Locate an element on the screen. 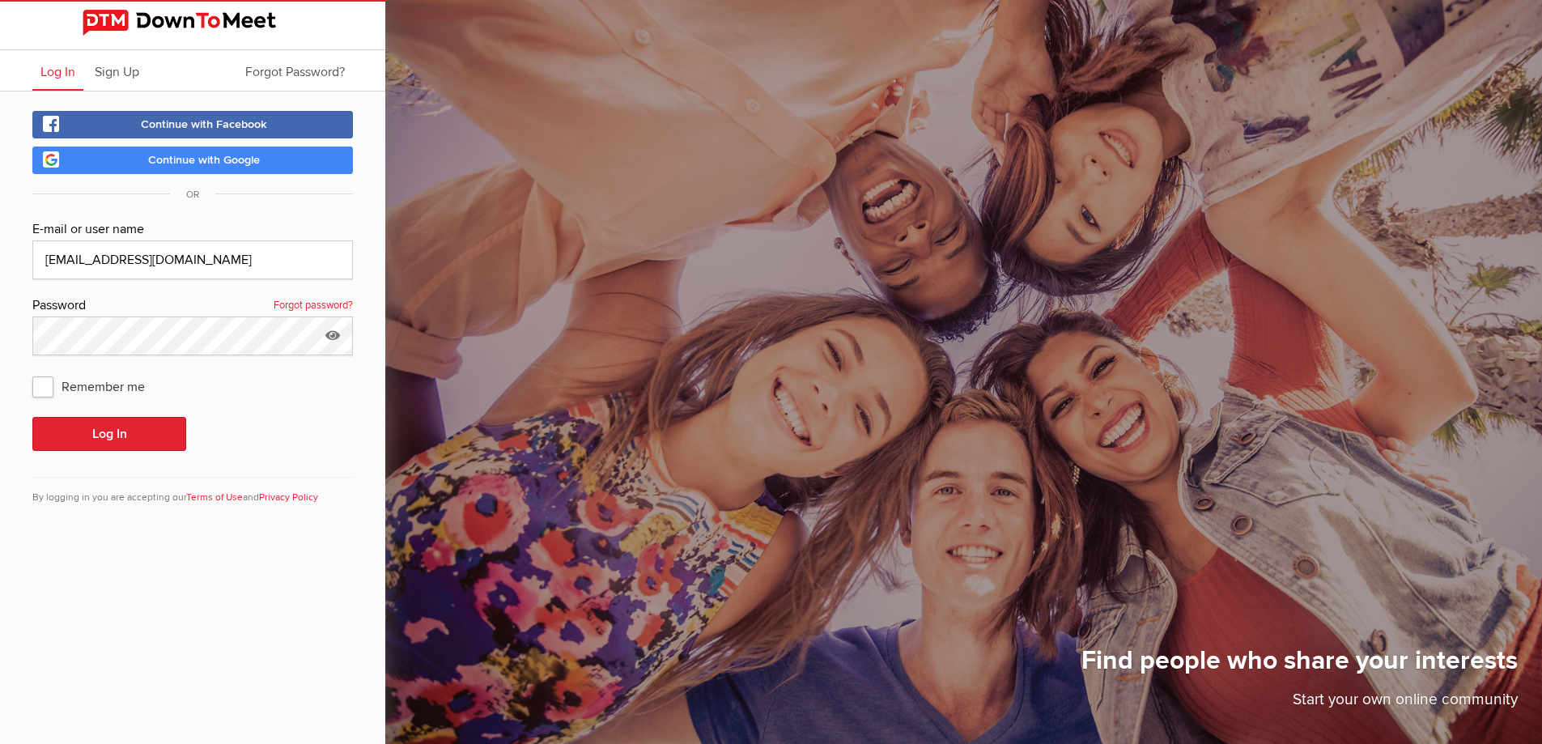 Image resolution: width=1542 pixels, height=744 pixels. a: Forgot password? is located at coordinates (313, 306).